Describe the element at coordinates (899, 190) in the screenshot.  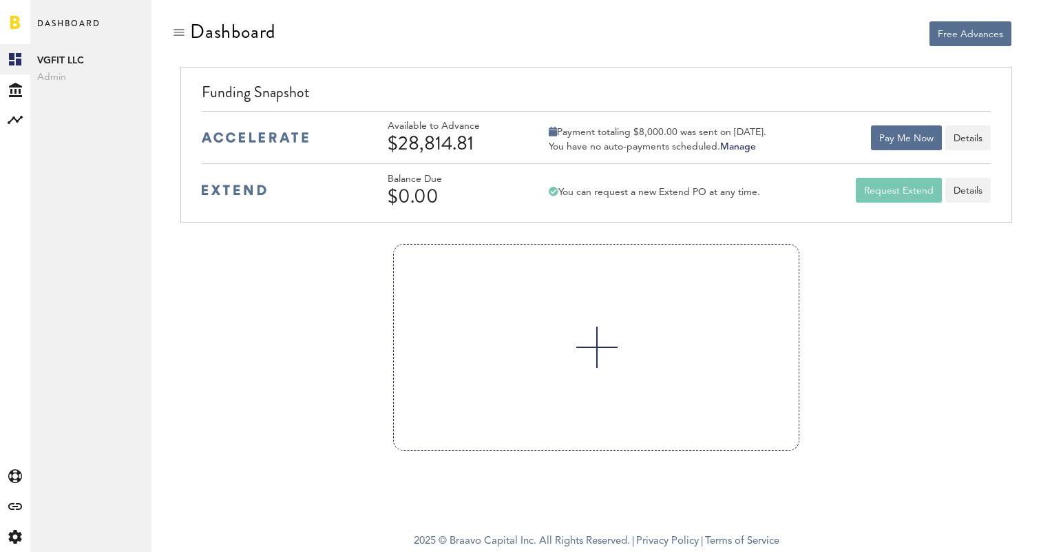
I see `button: Request Extend` at that location.